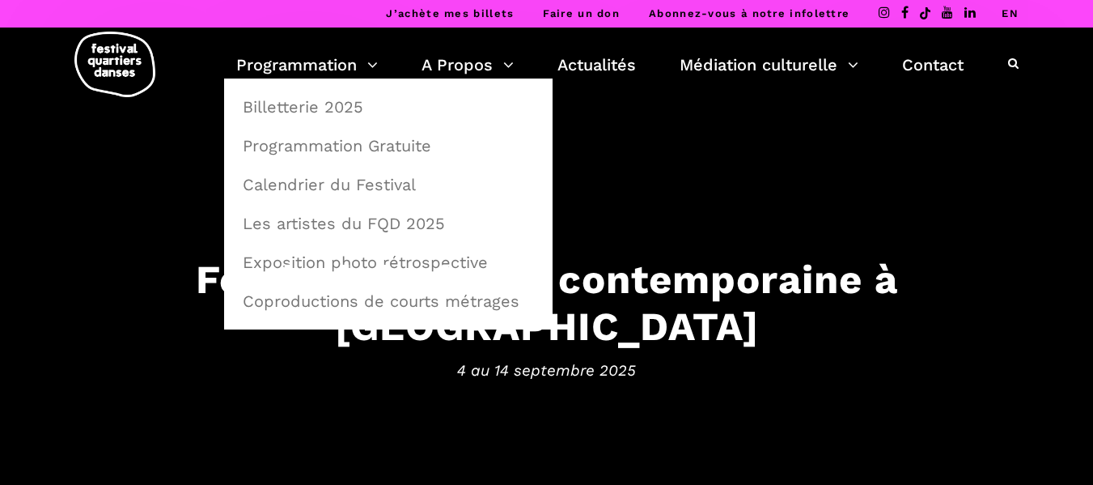 The image size is (1093, 485). What do you see at coordinates (749, 13) in the screenshot?
I see `a: Abonnez-vous à notre infolettre` at bounding box center [749, 13].